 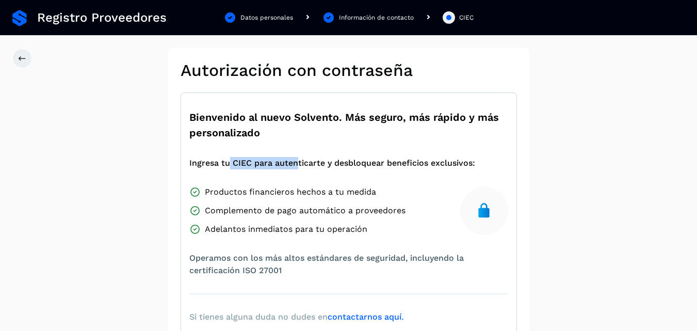 I want to click on a: contactarnos aquí., so click(x=365, y=316).